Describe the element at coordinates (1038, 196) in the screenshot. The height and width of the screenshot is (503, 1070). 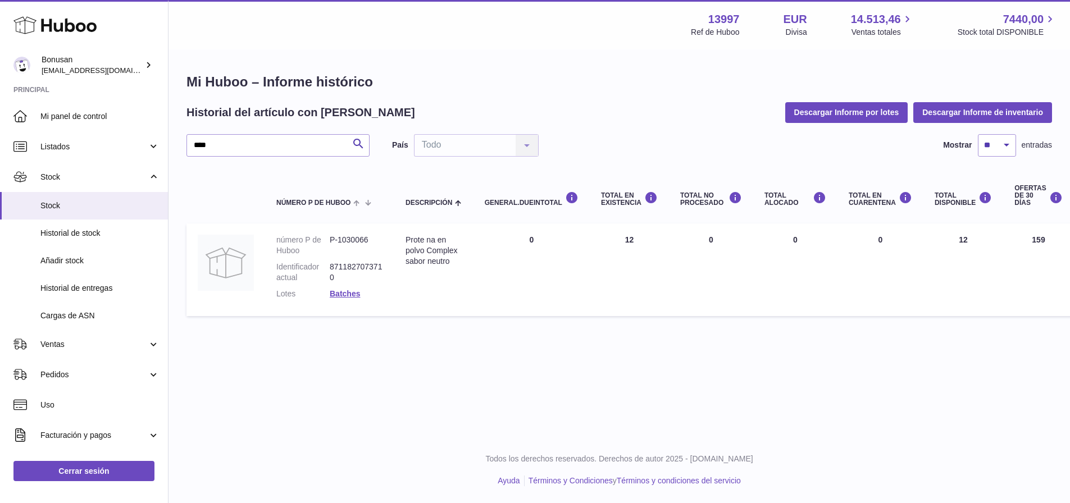
I see `div: OFERTAS DE 30 DÍAS` at that location.